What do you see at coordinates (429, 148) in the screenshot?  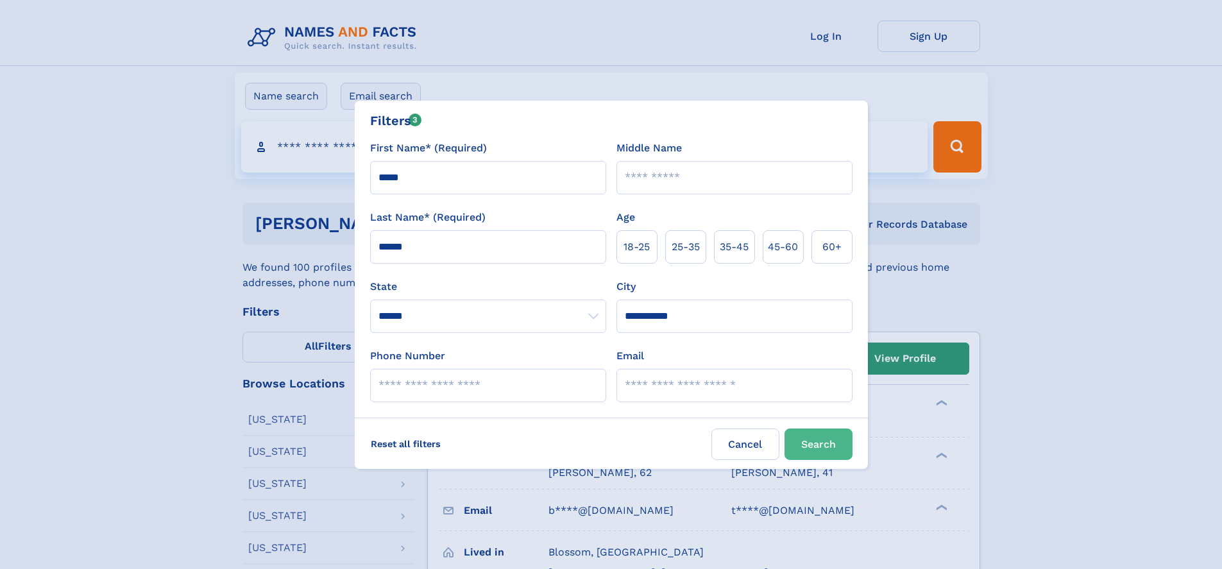 I see `label: First Name* (Required)` at bounding box center [429, 148].